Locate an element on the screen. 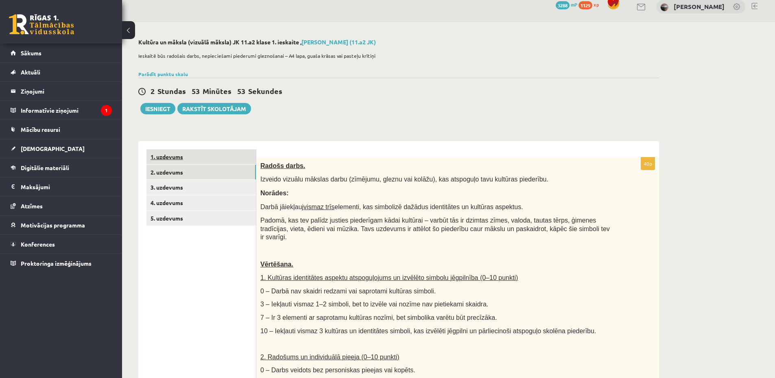 Image resolution: width=775 pixels, height=378 pixels. a: Mācību resursi is located at coordinates (61, 129).